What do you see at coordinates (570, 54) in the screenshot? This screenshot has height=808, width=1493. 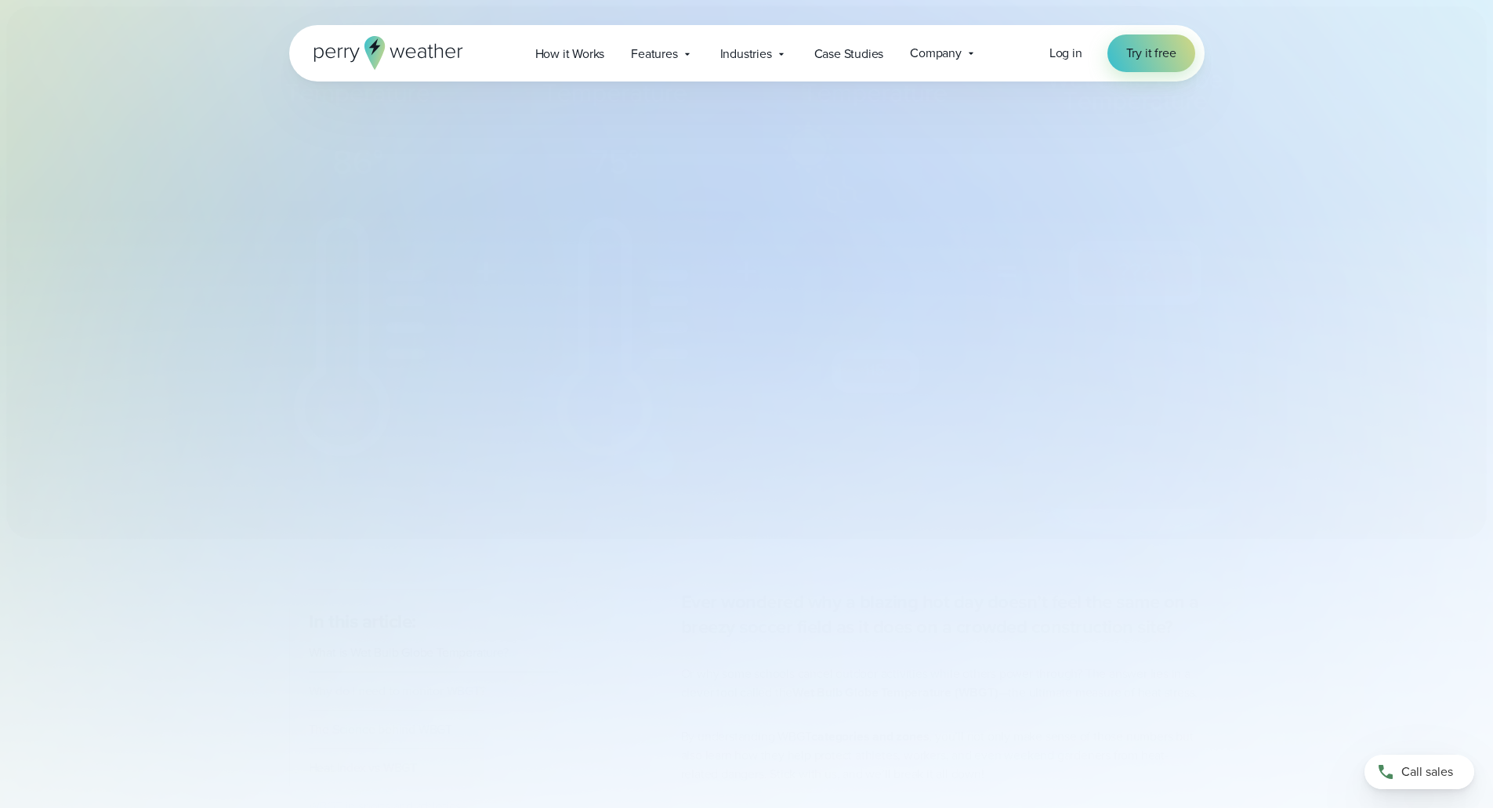 I see `span: How it Works` at bounding box center [570, 54].